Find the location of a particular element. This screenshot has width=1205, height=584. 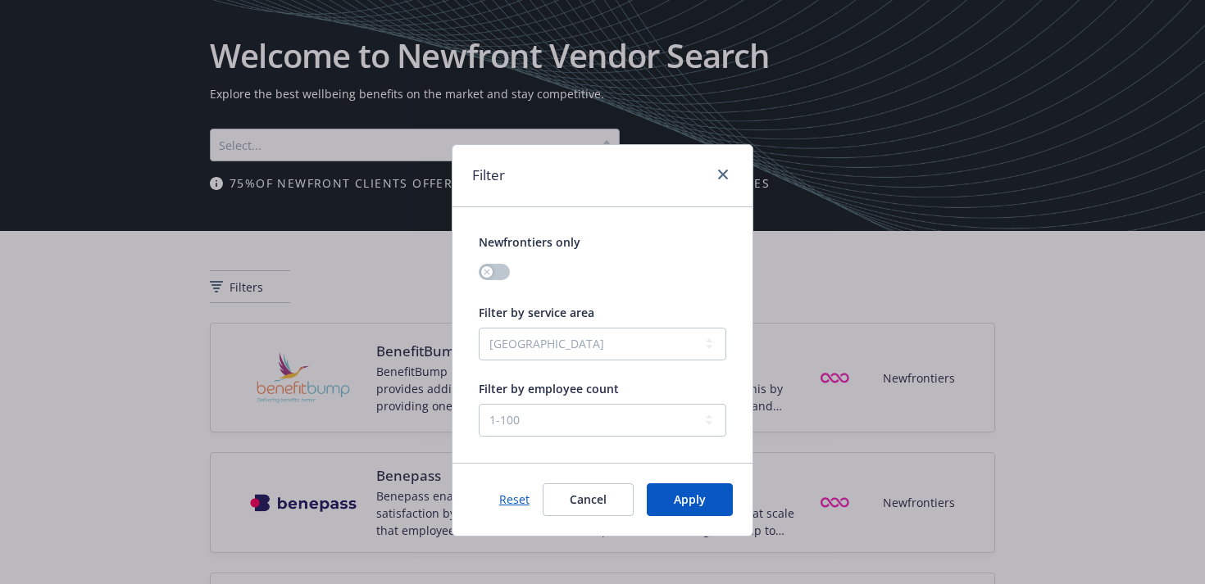

button: Cancel is located at coordinates (588, 500).